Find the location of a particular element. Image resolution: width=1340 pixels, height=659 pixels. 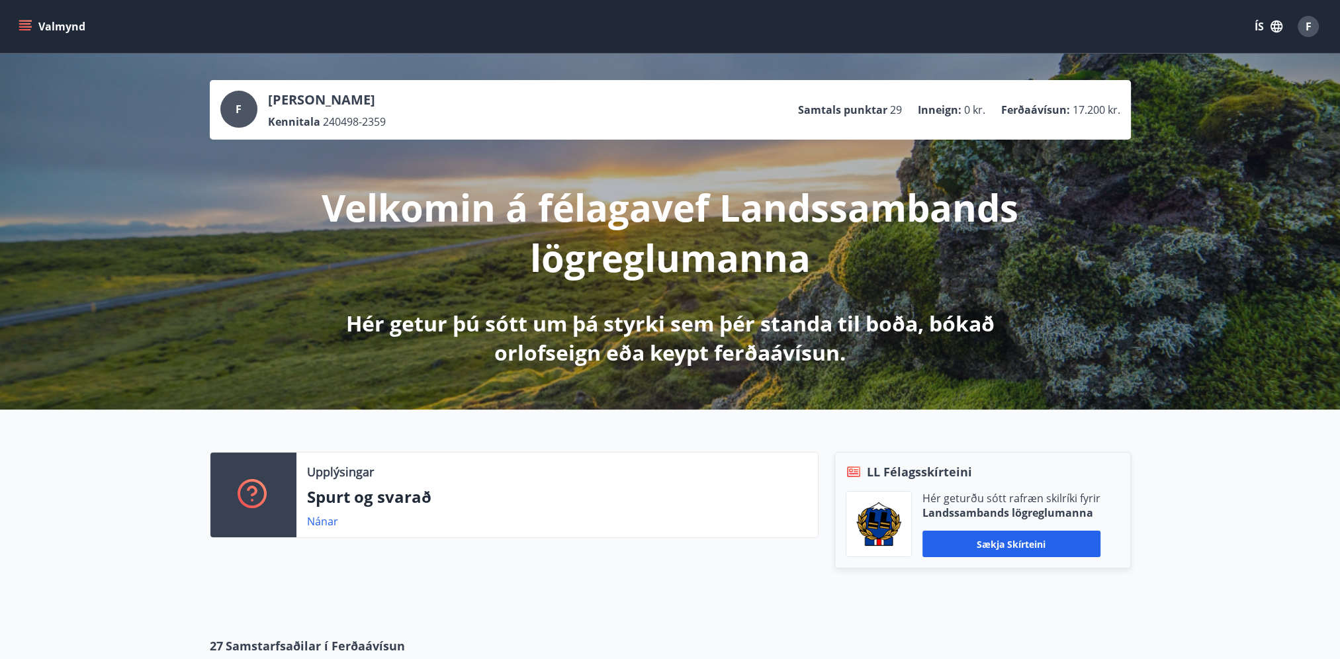

button: ÍS is located at coordinates (1269, 26).